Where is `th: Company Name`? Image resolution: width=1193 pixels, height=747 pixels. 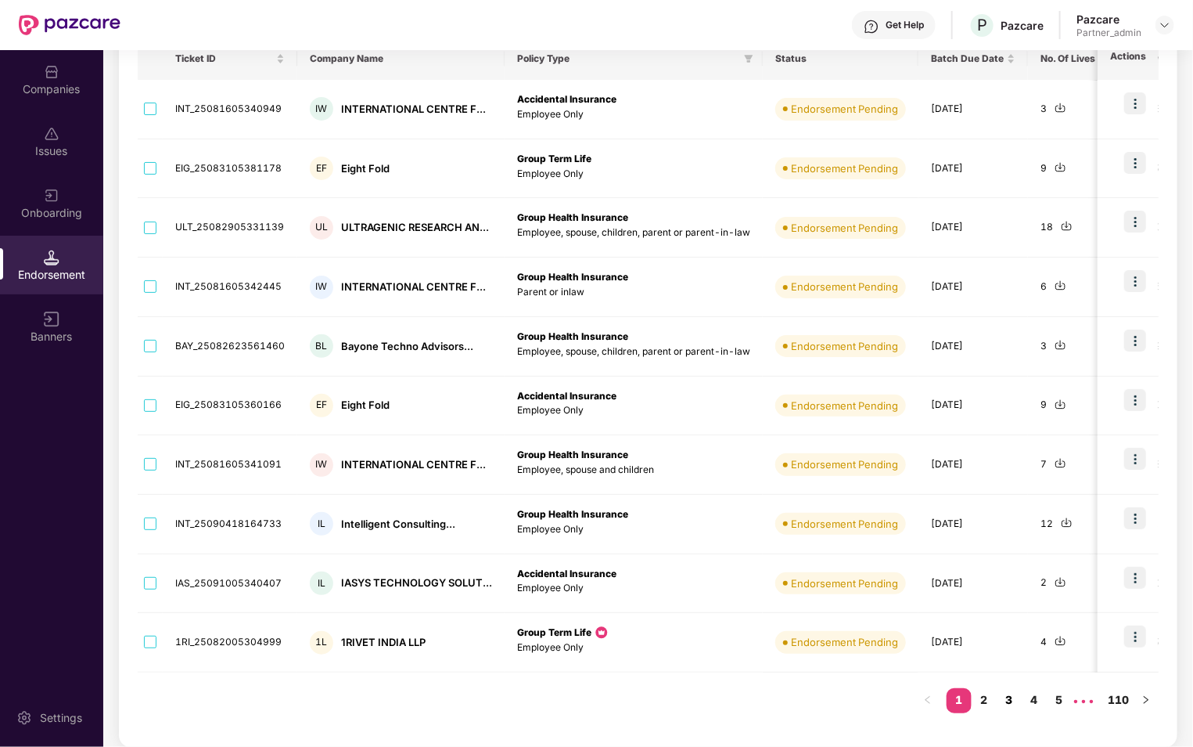 th: Company Name is located at coordinates (401, 59).